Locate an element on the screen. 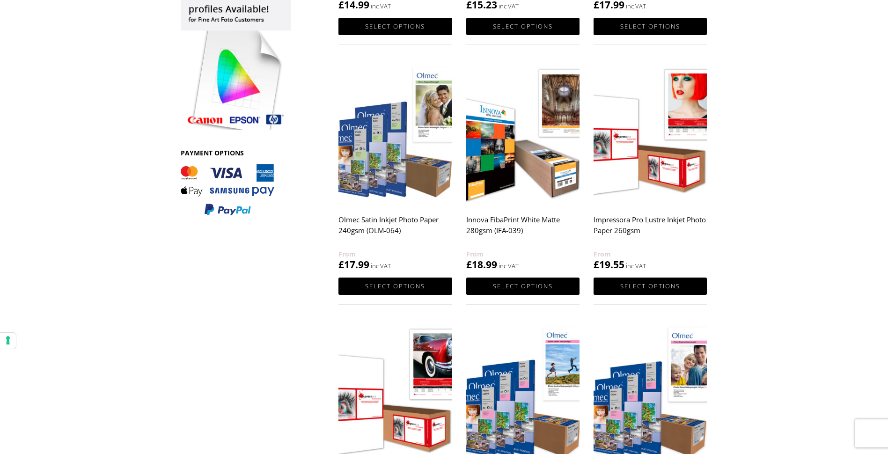 This screenshot has width=888, height=454. a: Impressora Pro Lustre Inkjet Photo Paper 260gsm £19.55 is located at coordinates (650, 167).